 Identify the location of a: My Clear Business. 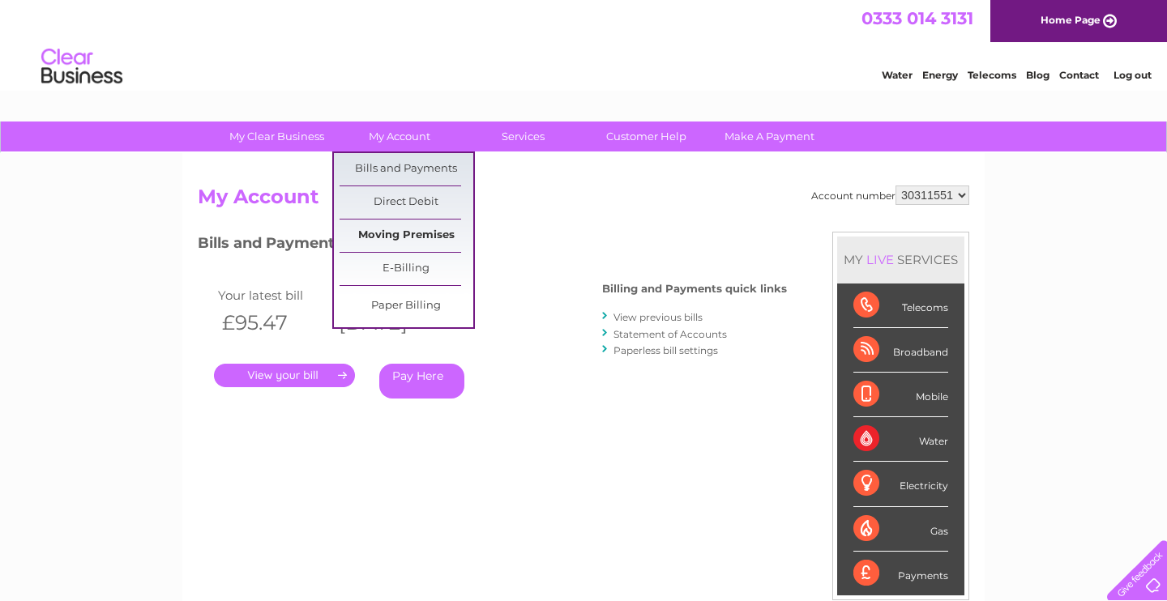
(276, 136).